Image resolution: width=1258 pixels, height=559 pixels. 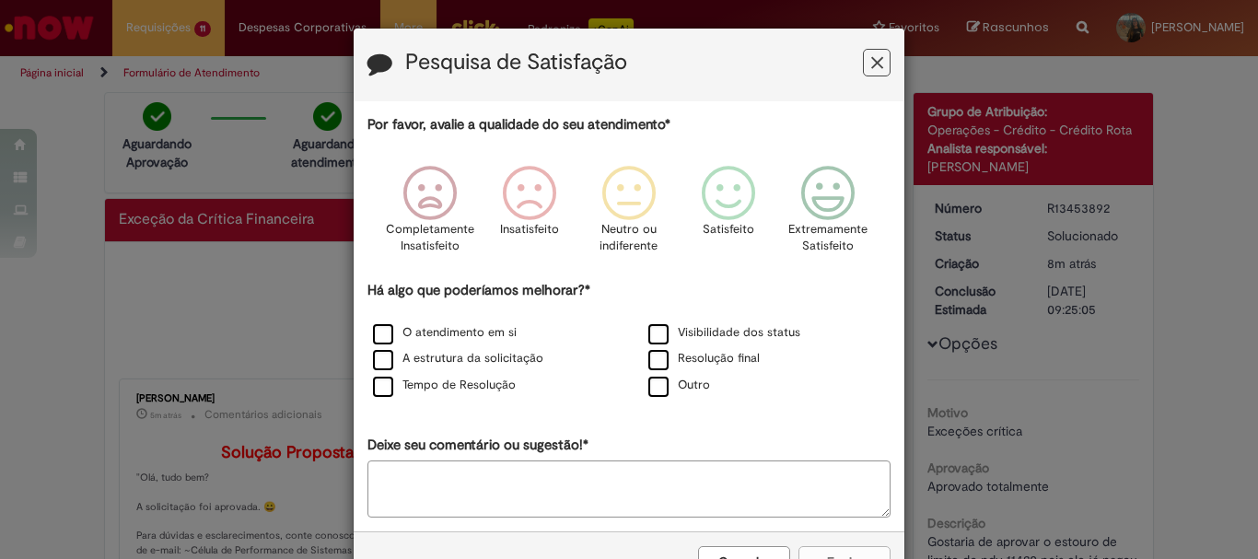 What do you see at coordinates (728, 214) in the screenshot?
I see `div: Satisfeito` at bounding box center [728, 214].